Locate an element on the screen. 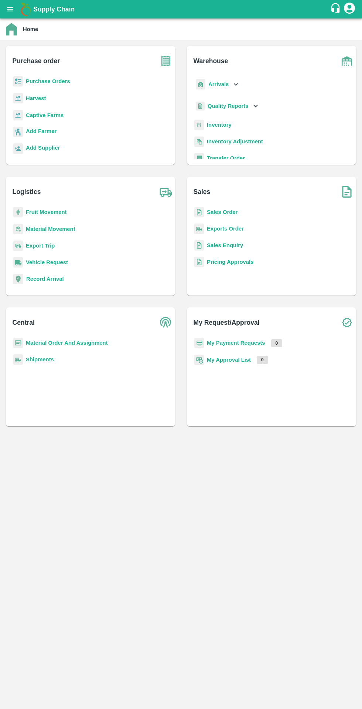 The image size is (362, 709). img: warehouse is located at coordinates (347, 61).